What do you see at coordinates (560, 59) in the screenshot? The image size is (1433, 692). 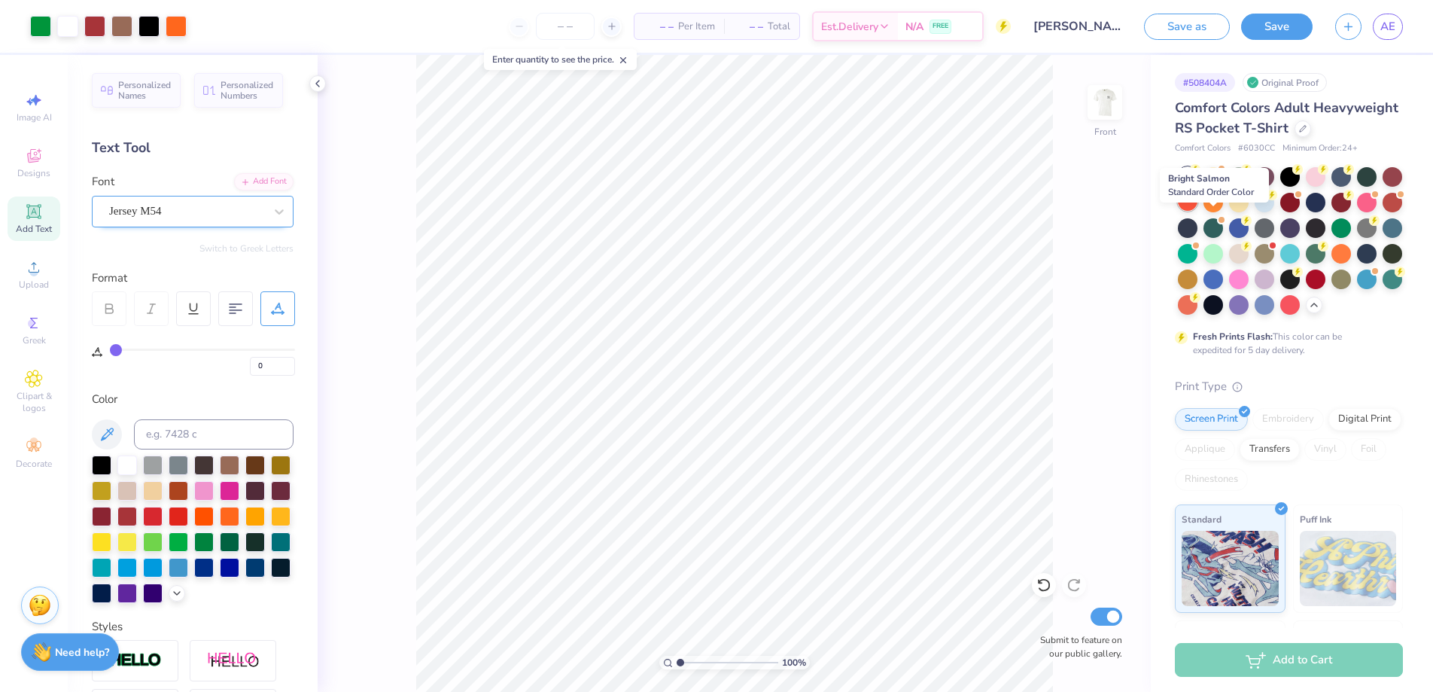 I see `div: Enter quantity to see the price.` at bounding box center [560, 59].